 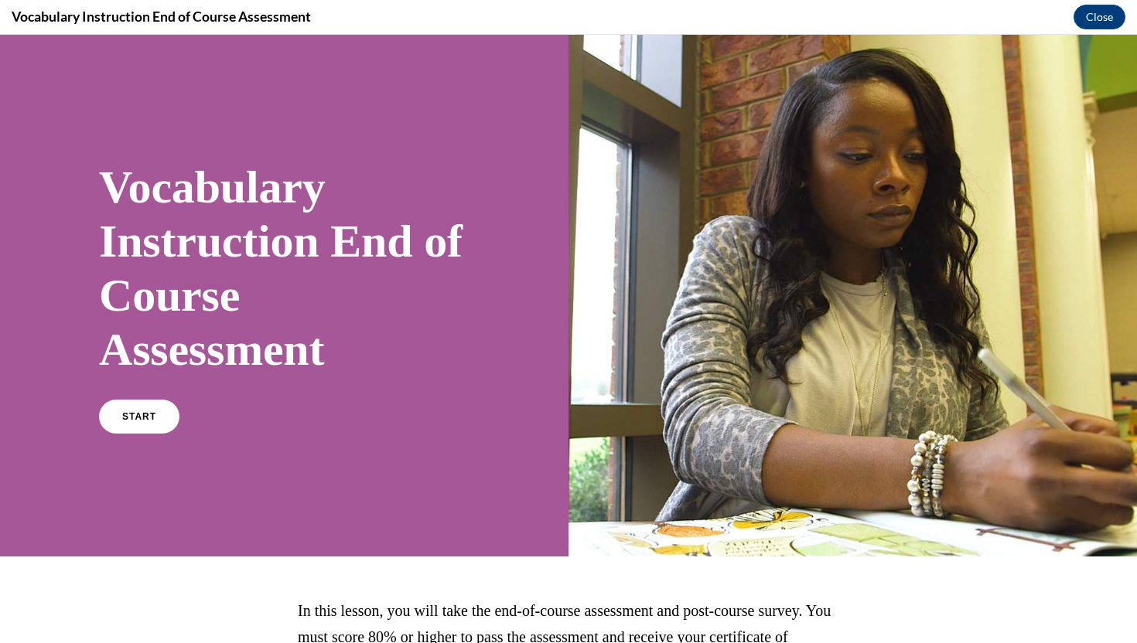 What do you see at coordinates (161, 16) in the screenshot?
I see `h4: Vocabulary Instruction End of Course Assessment` at bounding box center [161, 16].